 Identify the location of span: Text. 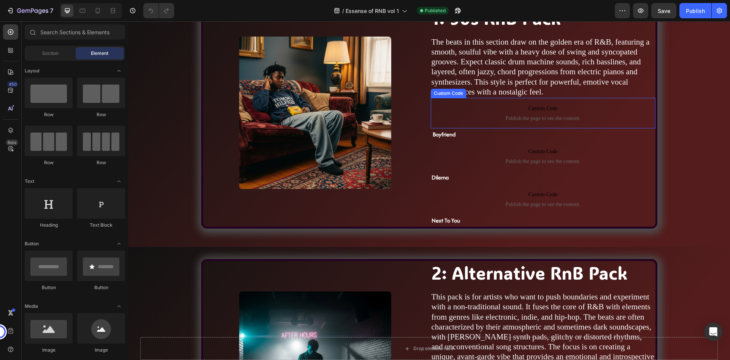
(29, 181).